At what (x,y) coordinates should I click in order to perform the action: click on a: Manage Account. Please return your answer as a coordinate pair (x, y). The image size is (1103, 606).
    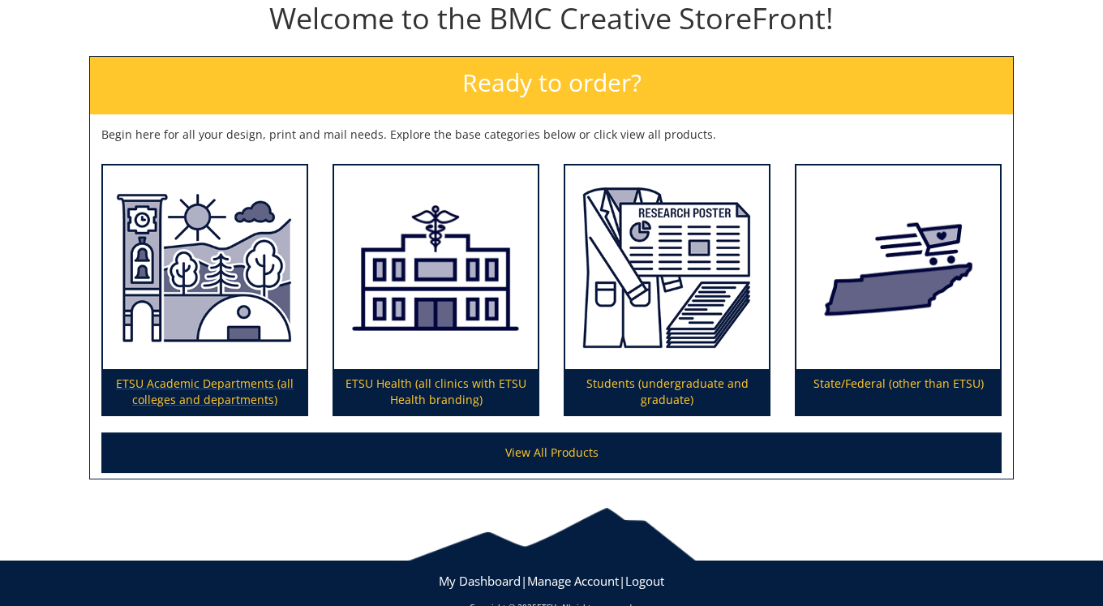
    Looking at the image, I should click on (572, 581).